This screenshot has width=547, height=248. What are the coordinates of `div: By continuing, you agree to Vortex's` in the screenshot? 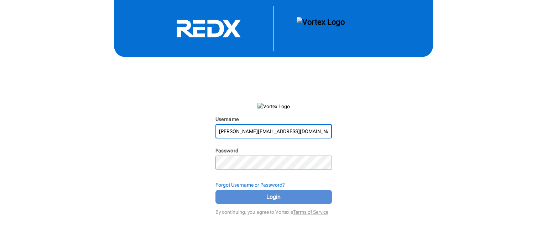 It's located at (274, 210).